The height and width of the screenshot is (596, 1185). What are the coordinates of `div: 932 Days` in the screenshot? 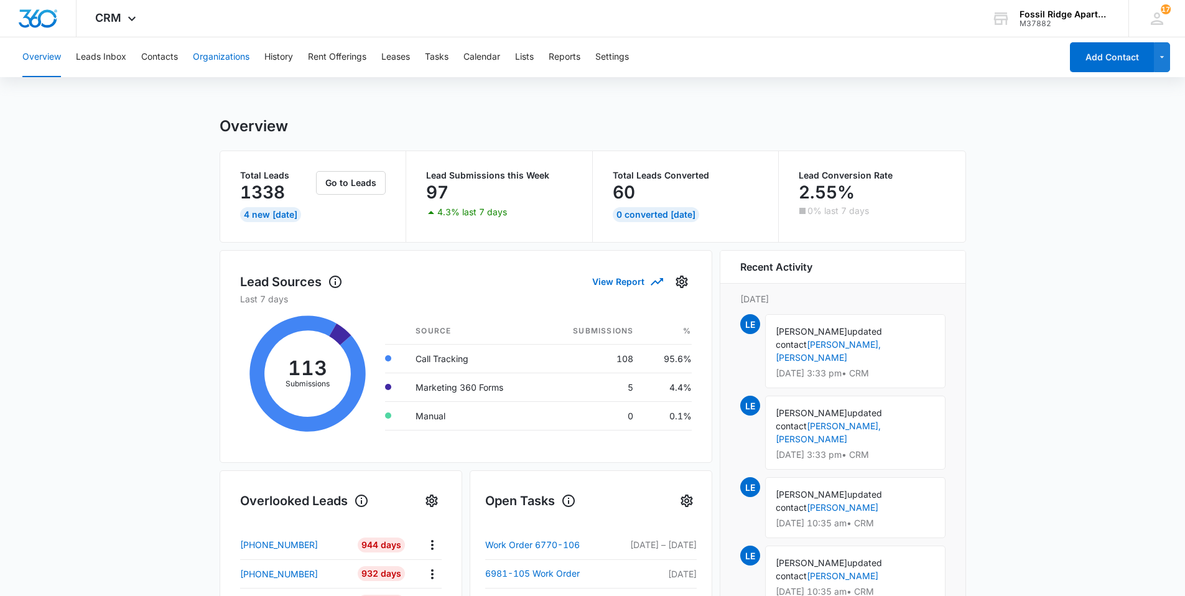 It's located at (381, 573).